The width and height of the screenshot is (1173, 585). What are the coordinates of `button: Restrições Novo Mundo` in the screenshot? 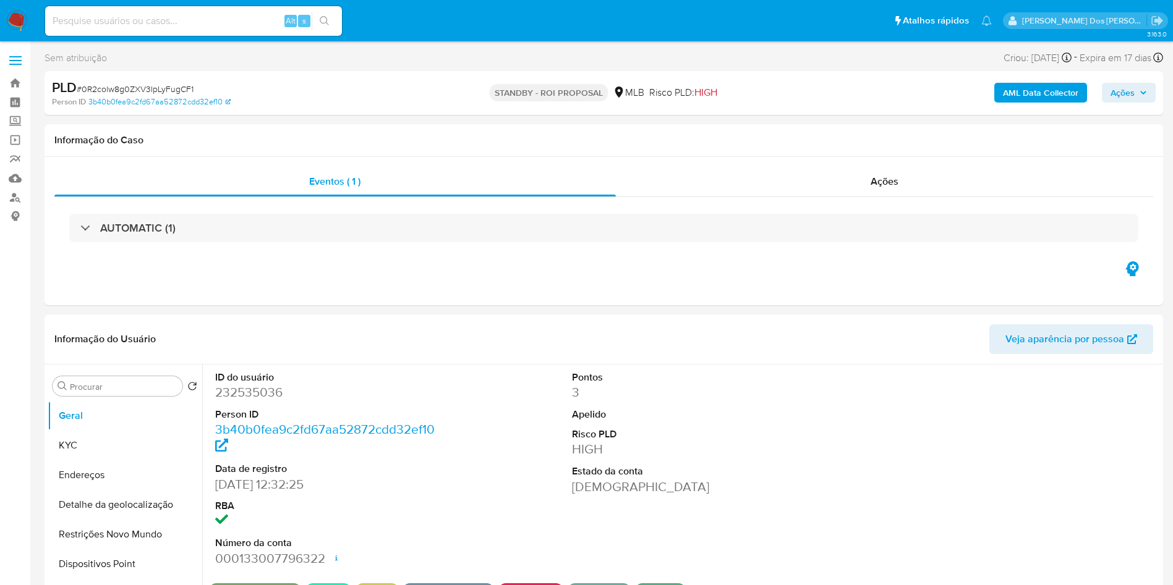 It's located at (125, 535).